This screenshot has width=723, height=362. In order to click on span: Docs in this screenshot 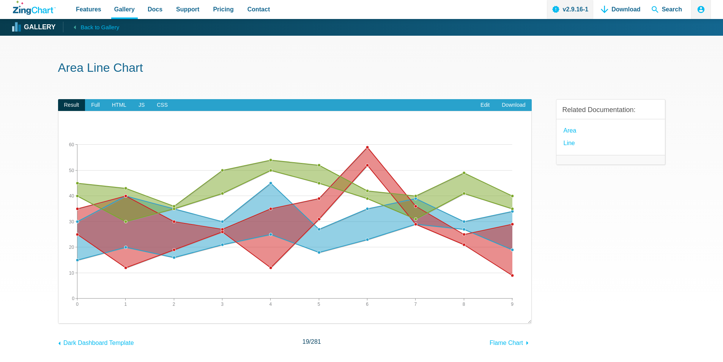, I will do `click(155, 9)`.